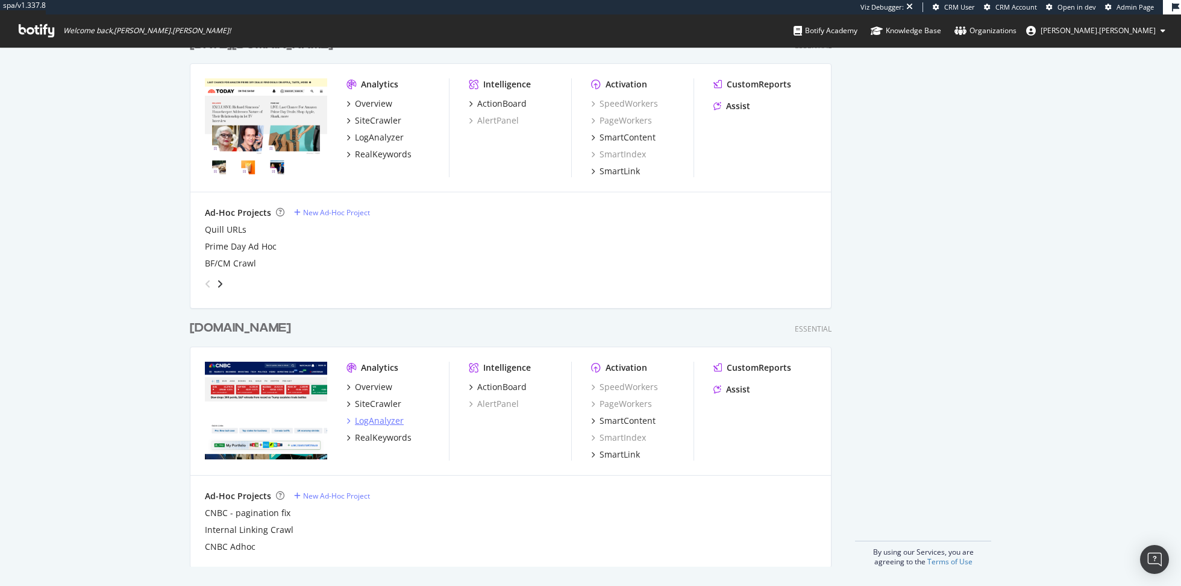 Image resolution: width=1181 pixels, height=586 pixels. What do you see at coordinates (225, 230) in the screenshot?
I see `a: Quill URLs` at bounding box center [225, 230].